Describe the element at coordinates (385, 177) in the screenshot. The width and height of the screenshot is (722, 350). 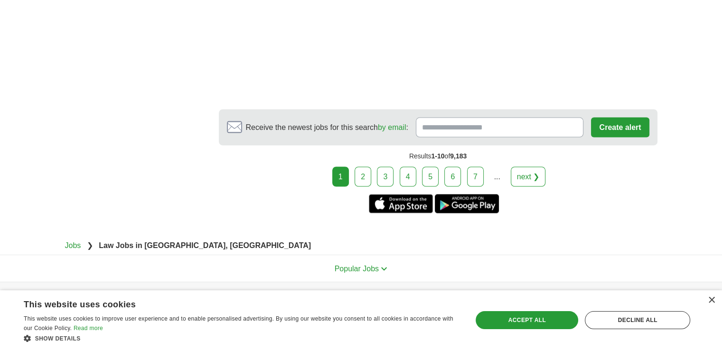
I see `a: 3` at that location.